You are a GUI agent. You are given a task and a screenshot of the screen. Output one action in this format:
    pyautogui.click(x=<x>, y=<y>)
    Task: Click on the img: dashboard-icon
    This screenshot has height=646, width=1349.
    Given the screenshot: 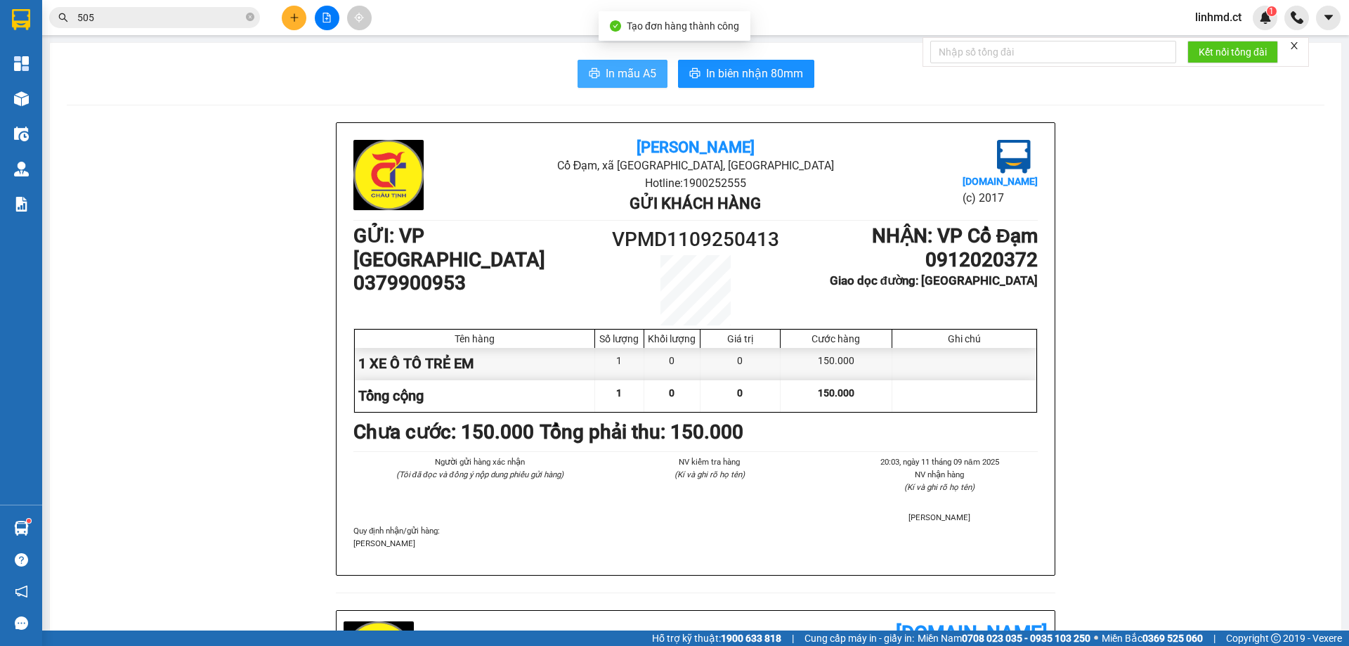 What is the action you would take?
    pyautogui.click(x=21, y=63)
    